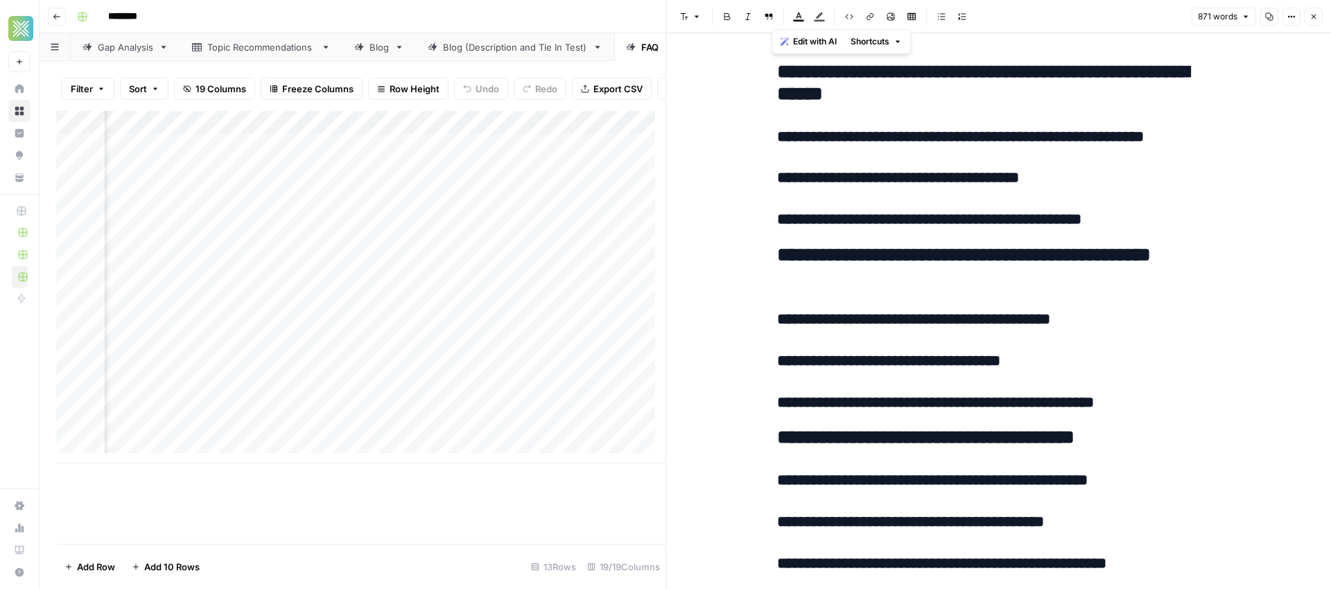 The height and width of the screenshot is (589, 1331). I want to click on div: Blog, so click(379, 47).